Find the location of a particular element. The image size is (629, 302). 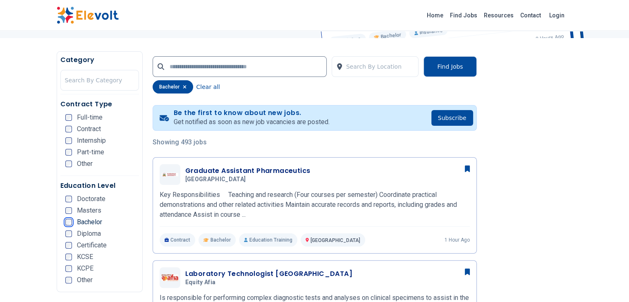

h4: Be the first to know about new jobs. is located at coordinates (251, 113).